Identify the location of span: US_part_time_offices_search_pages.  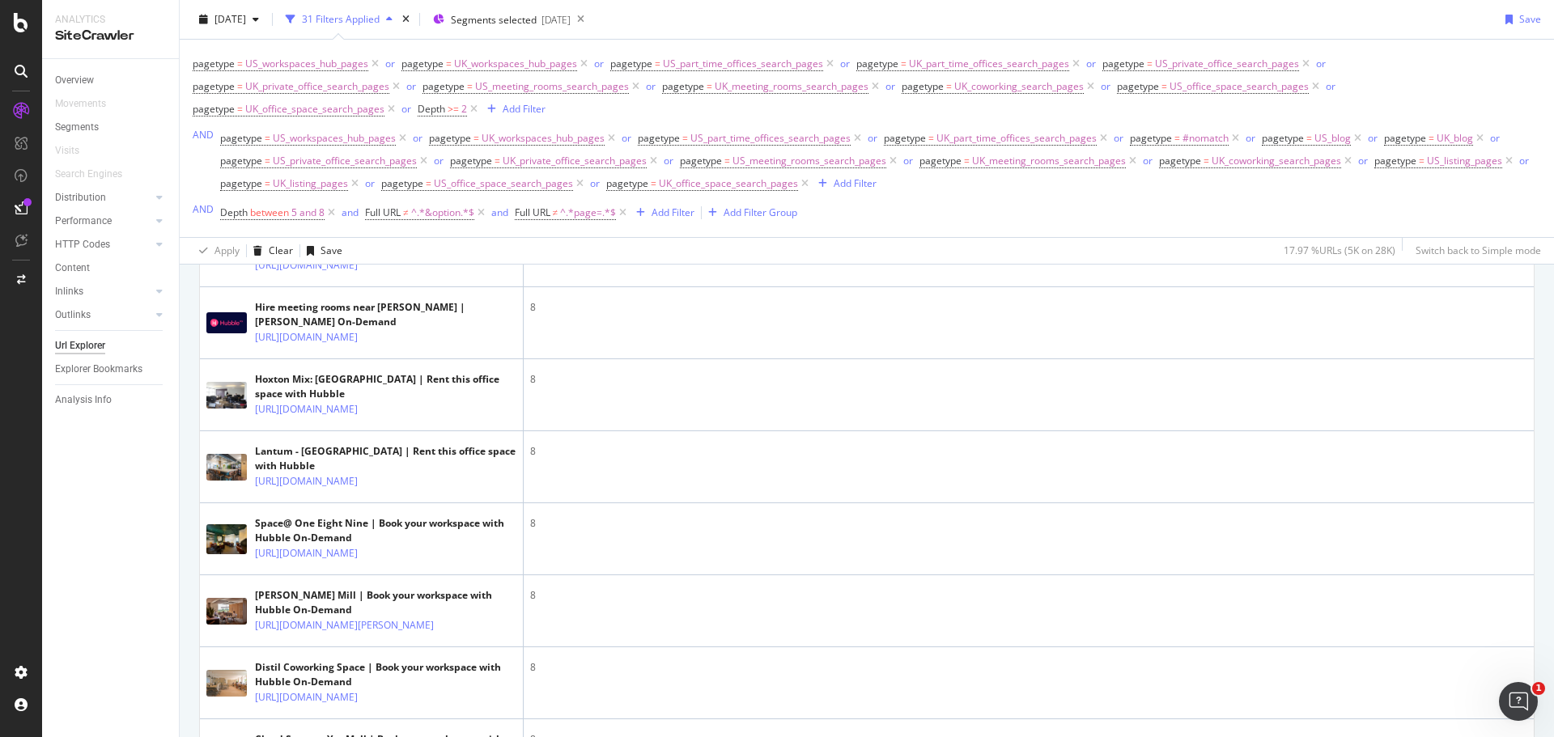
(743, 64).